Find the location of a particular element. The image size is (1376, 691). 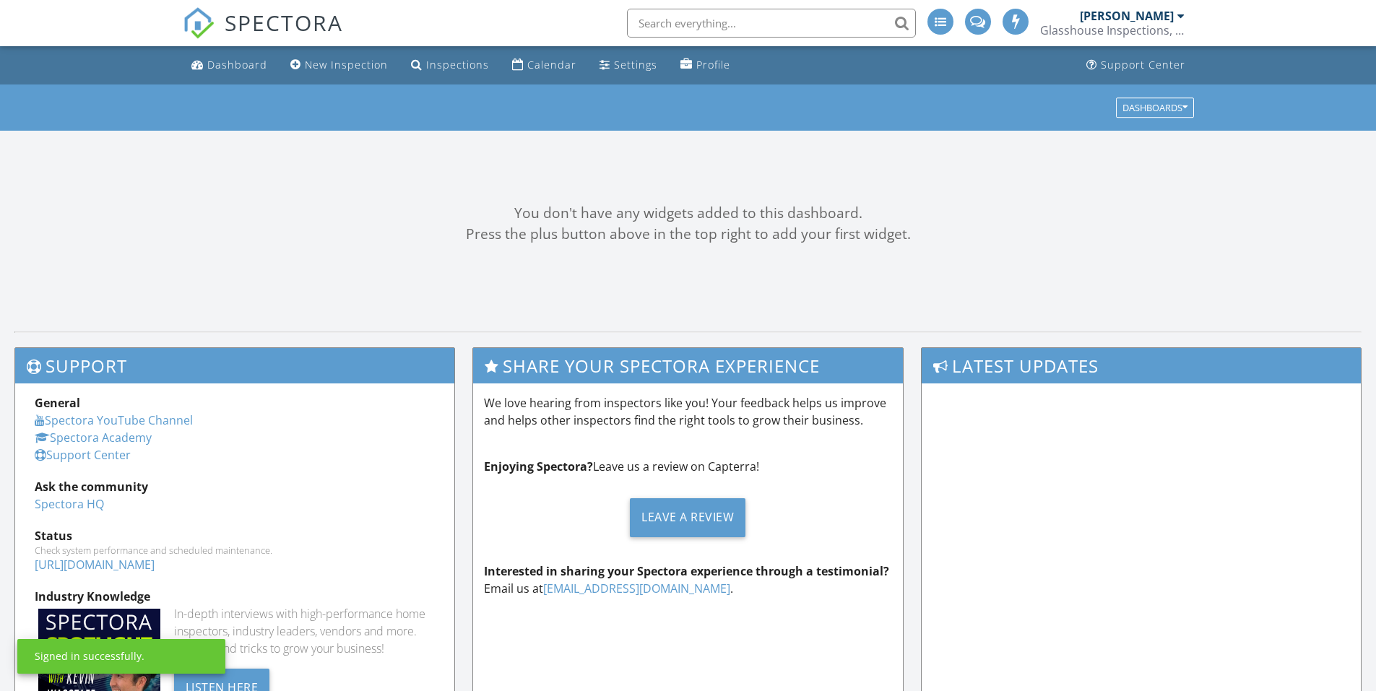

strong: Enjoying Spectora? is located at coordinates (538, 467).